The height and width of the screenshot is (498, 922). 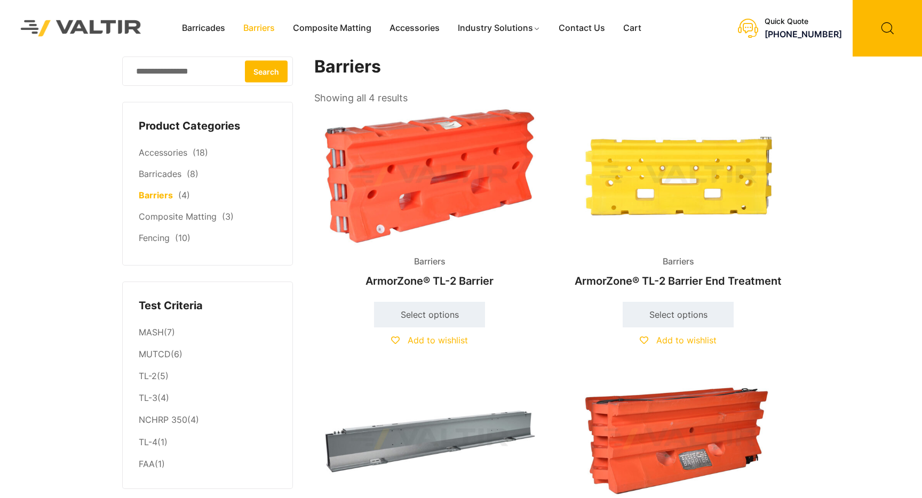 I want to click on h1: Barriers, so click(x=554, y=67).